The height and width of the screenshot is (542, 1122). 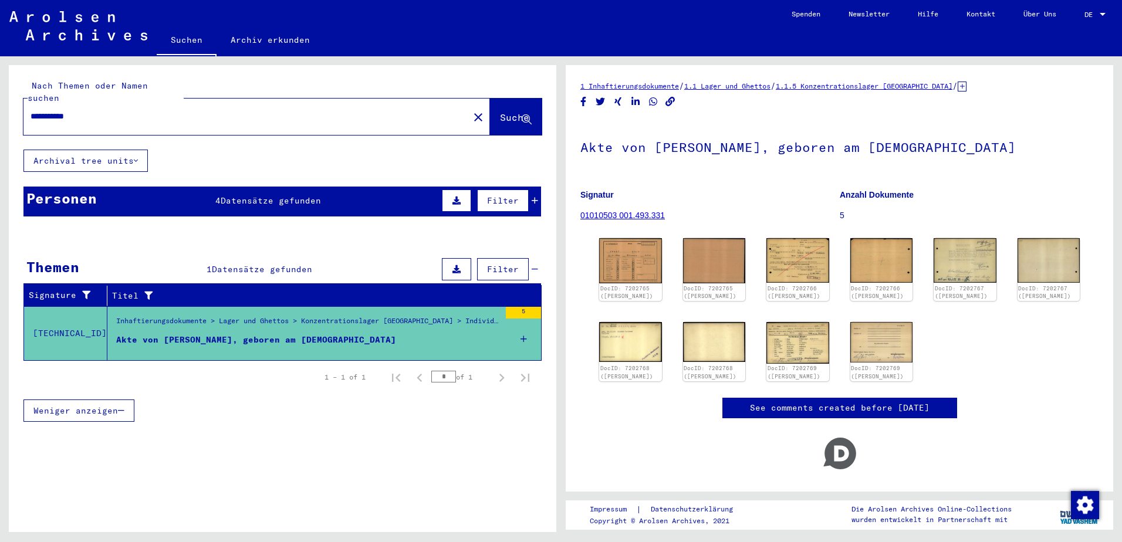 What do you see at coordinates (668, 521) in the screenshot?
I see `p: Copyright © Arolsen Archives, 2021` at bounding box center [668, 521].